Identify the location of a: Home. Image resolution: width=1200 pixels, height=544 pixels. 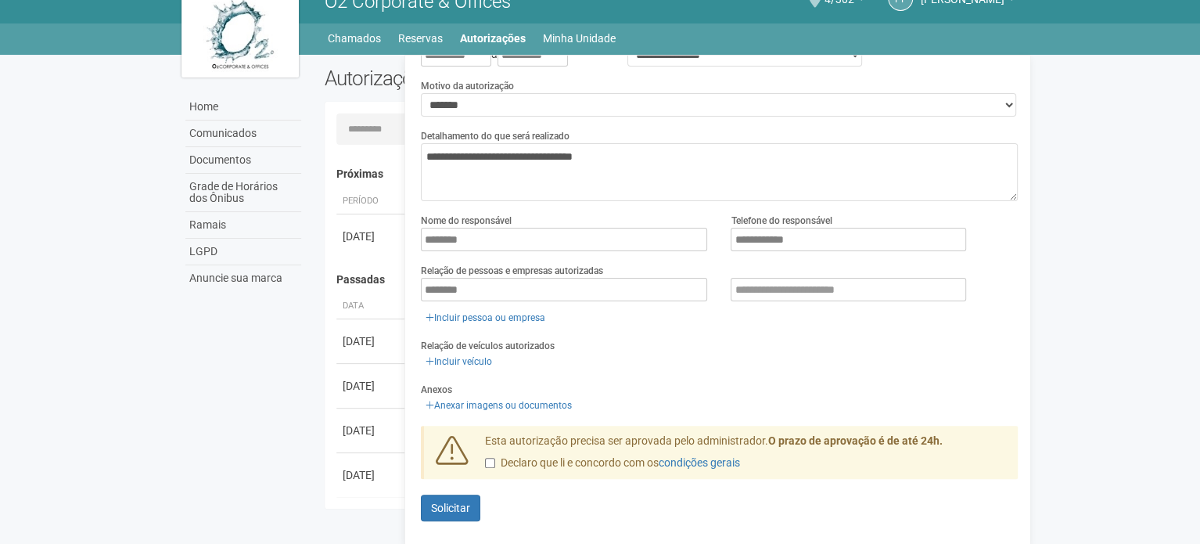
(243, 107).